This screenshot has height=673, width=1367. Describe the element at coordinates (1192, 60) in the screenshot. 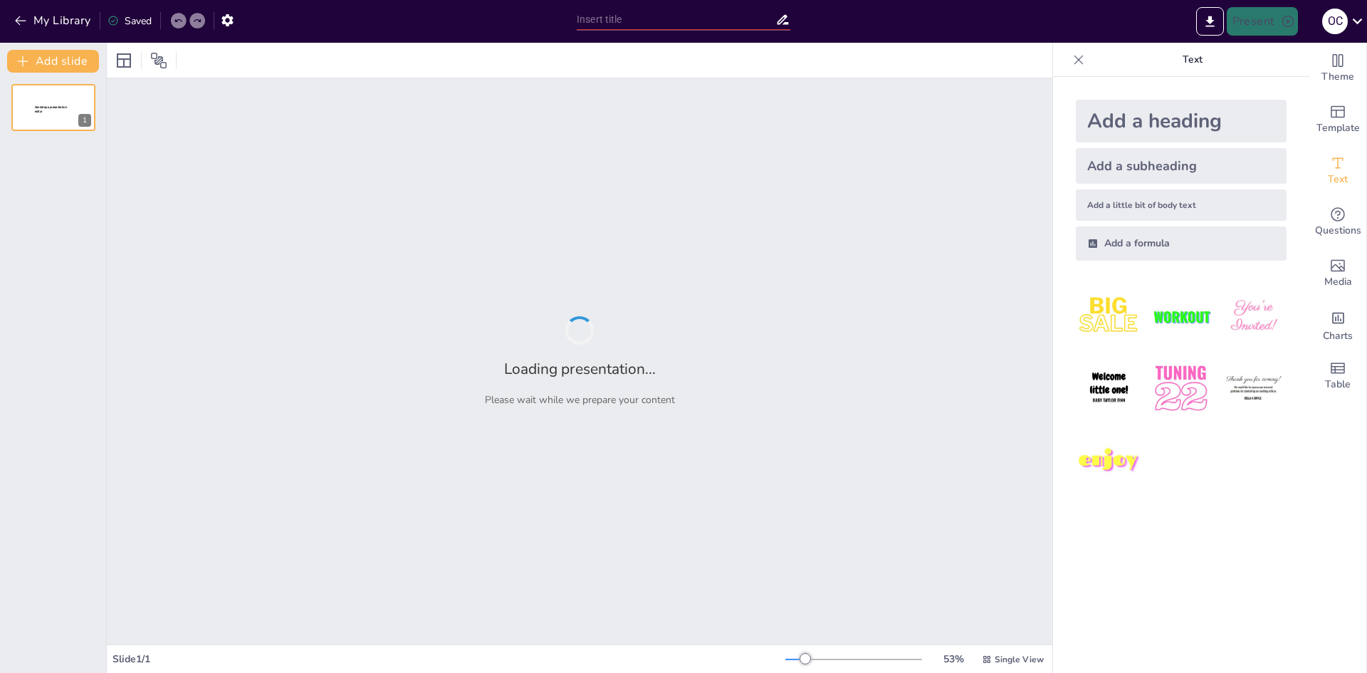

I see `p: Text` at that location.